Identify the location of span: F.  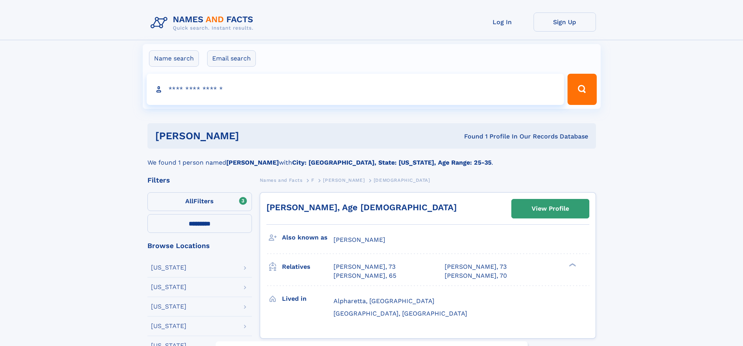
(313, 180).